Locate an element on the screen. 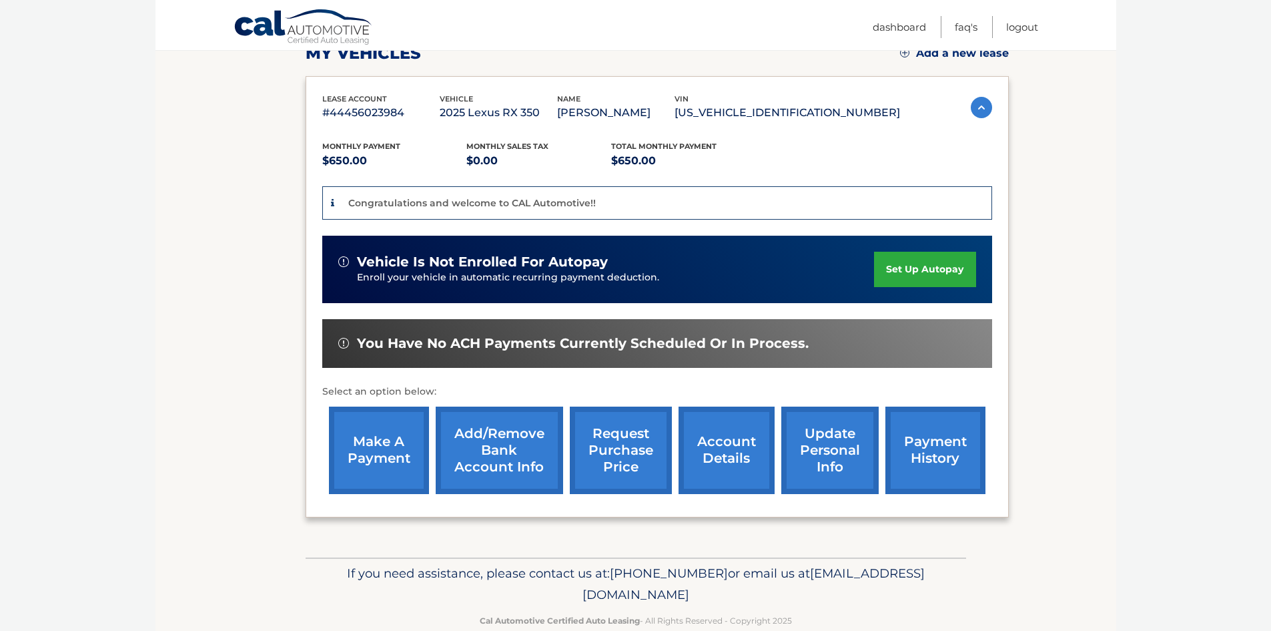 This screenshot has width=1271, height=631. a: Dashboard is located at coordinates (899, 27).